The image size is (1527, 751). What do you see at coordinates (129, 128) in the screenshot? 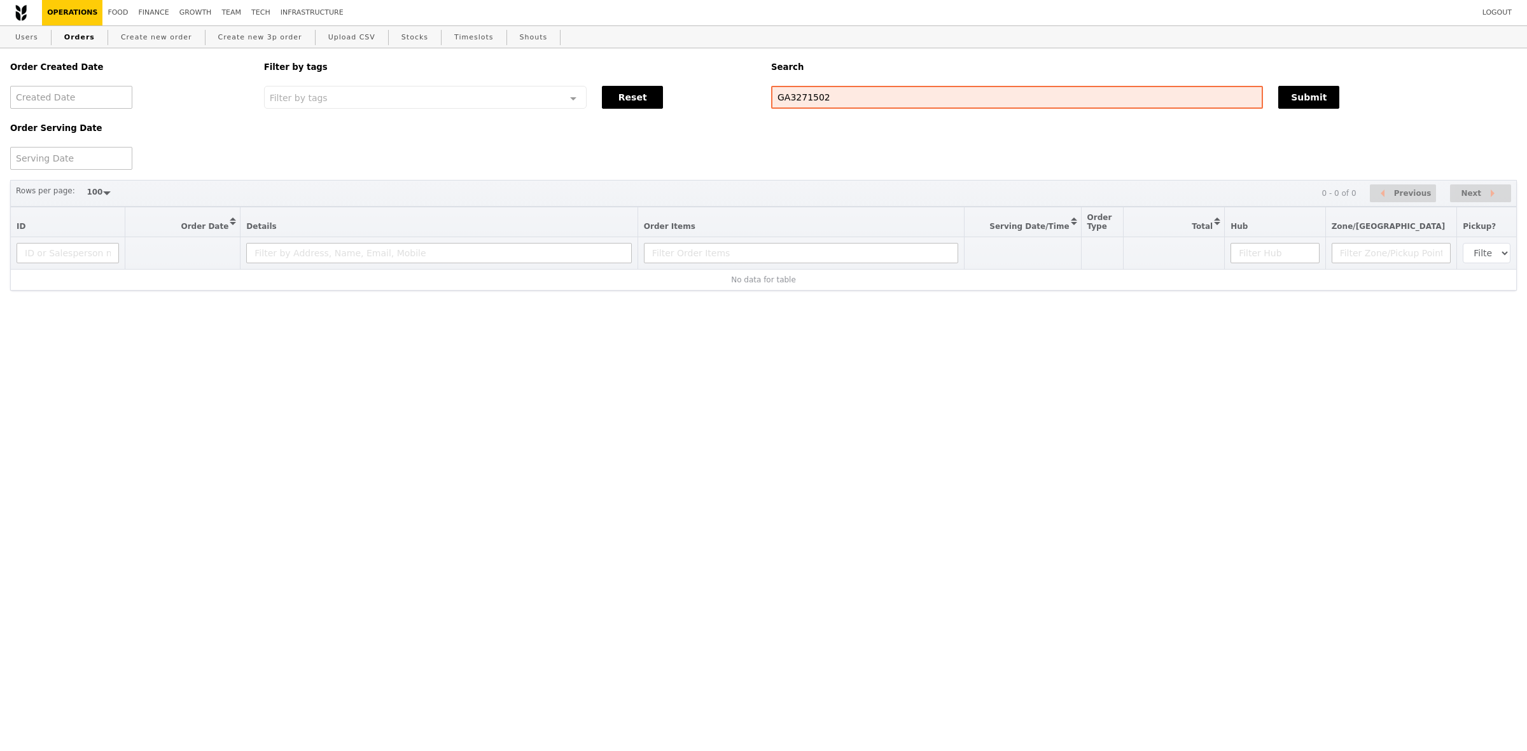
I see `h5: Order Serving Date` at bounding box center [129, 128].